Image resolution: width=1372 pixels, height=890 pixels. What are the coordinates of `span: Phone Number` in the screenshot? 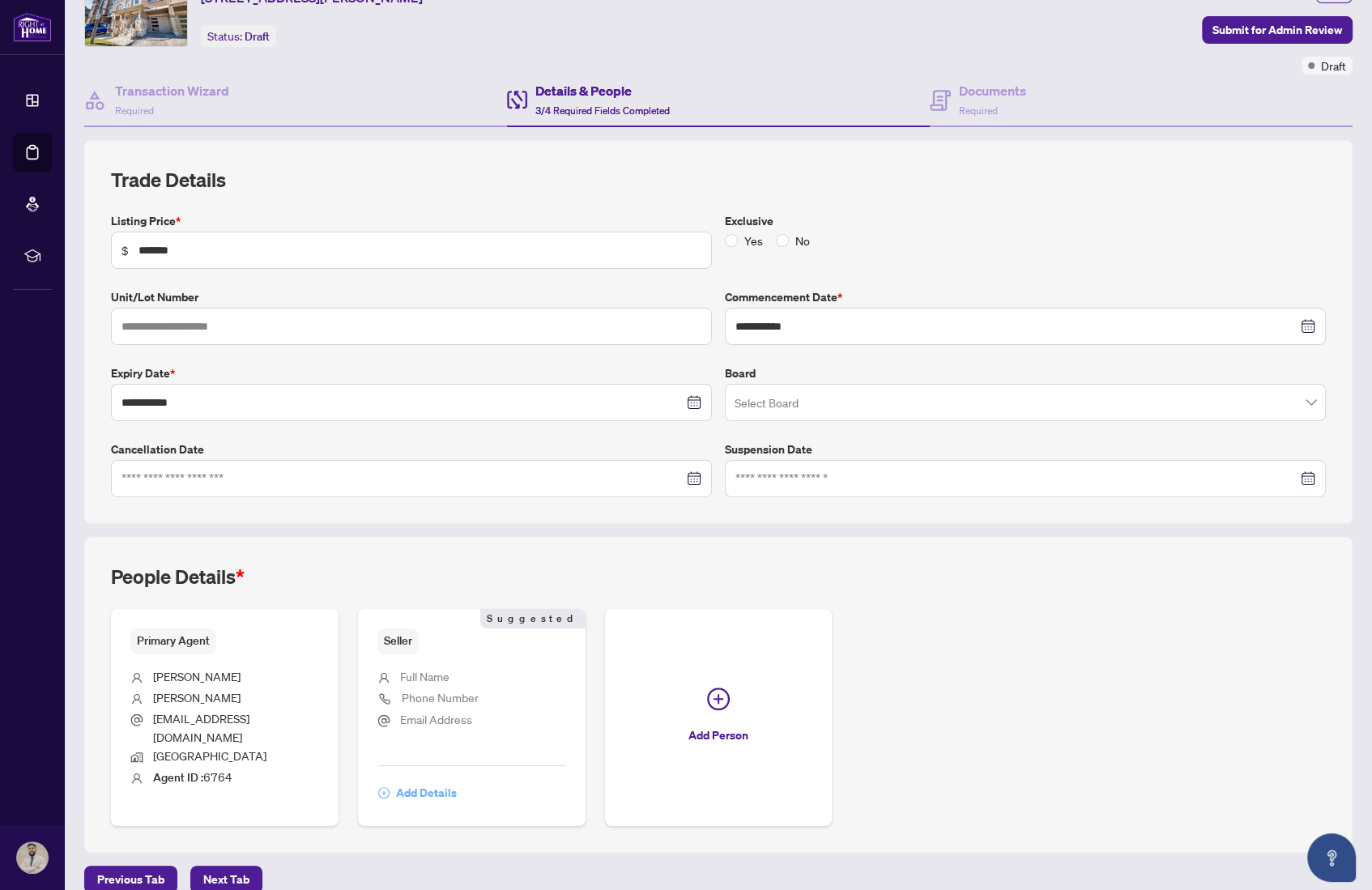 It's located at (440, 697).